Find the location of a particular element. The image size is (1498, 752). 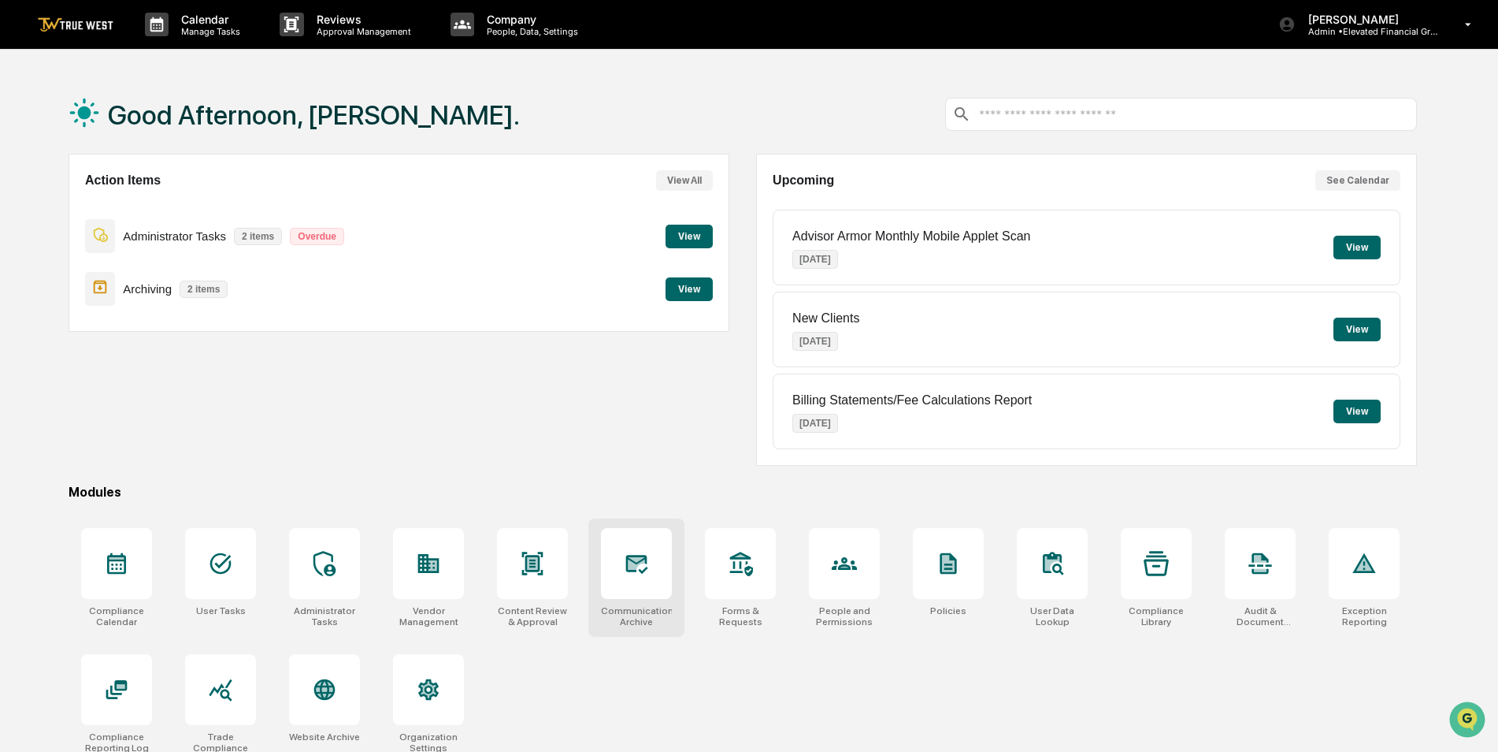

span: Pylon is located at coordinates (173, 273).